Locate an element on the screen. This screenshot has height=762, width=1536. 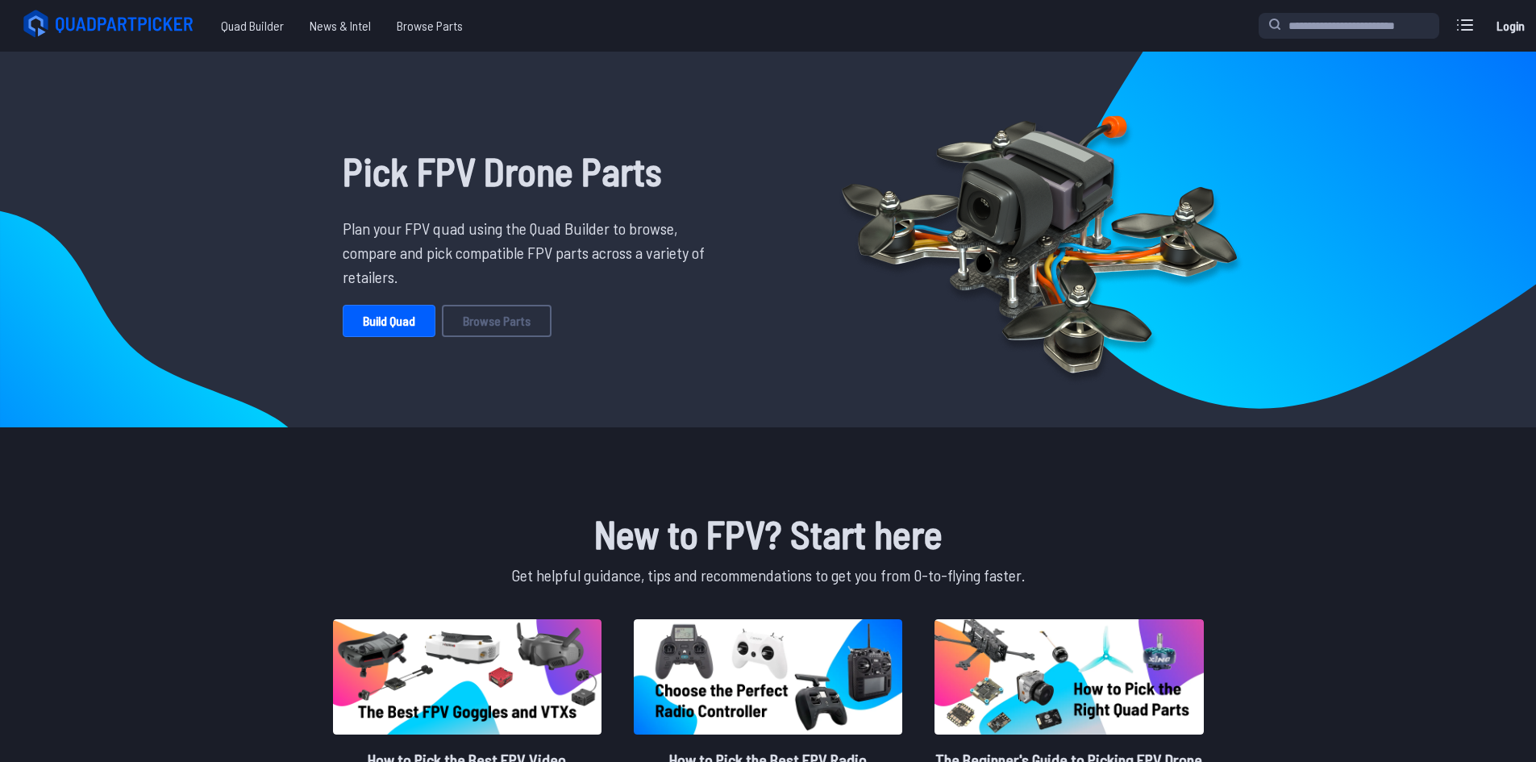
h1: Pick FPV Drone Parts is located at coordinates (530, 171).